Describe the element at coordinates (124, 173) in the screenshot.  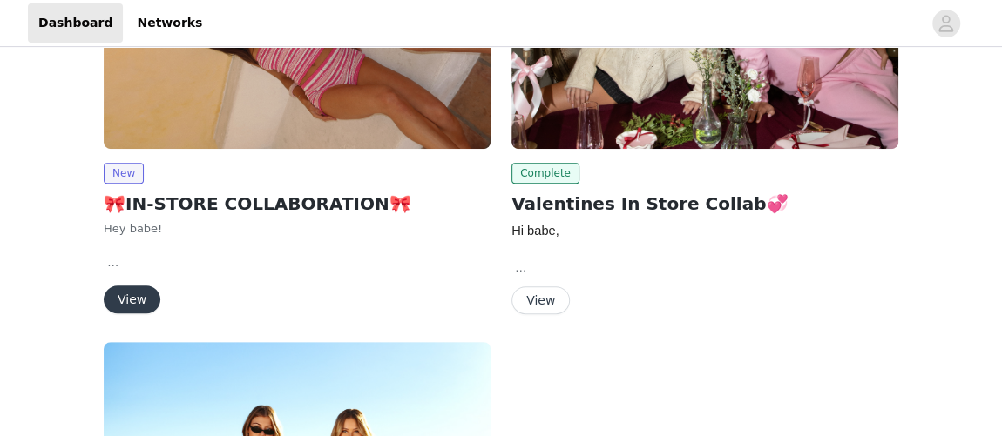
I see `span: New` at that location.